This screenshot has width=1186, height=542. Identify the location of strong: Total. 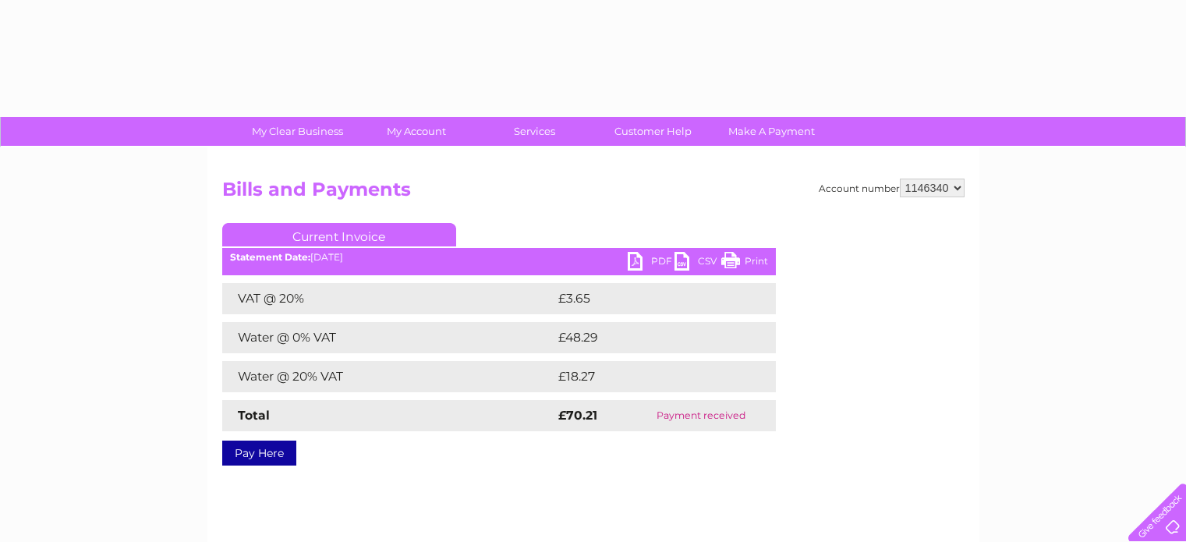
(253, 415).